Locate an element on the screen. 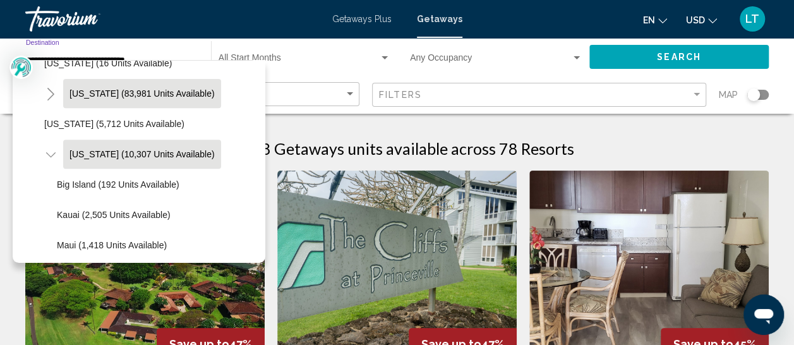 The height and width of the screenshot is (345, 794). button: Kauai (2,505 units available) is located at coordinates (114, 215).